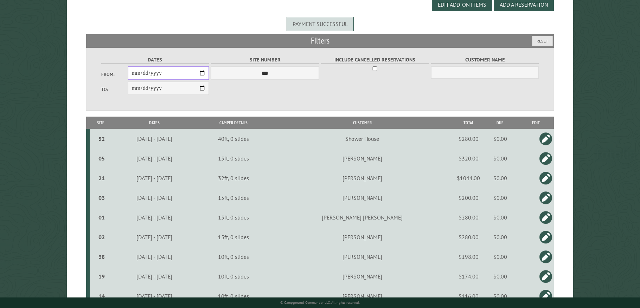  Describe the element at coordinates (155, 60) in the screenshot. I see `label: Dates` at that location.